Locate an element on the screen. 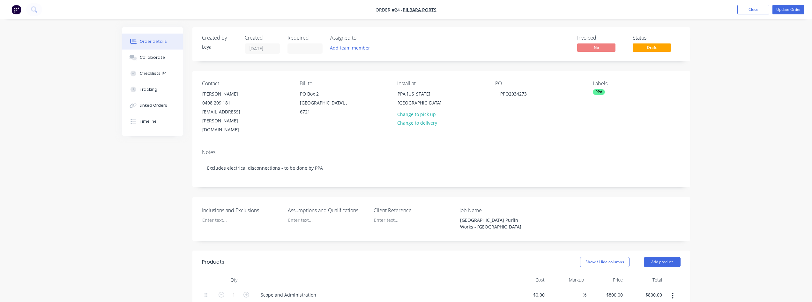 The height and width of the screenshot is (302, 812). button: Checklists 1/4 is located at coordinates (153, 73).